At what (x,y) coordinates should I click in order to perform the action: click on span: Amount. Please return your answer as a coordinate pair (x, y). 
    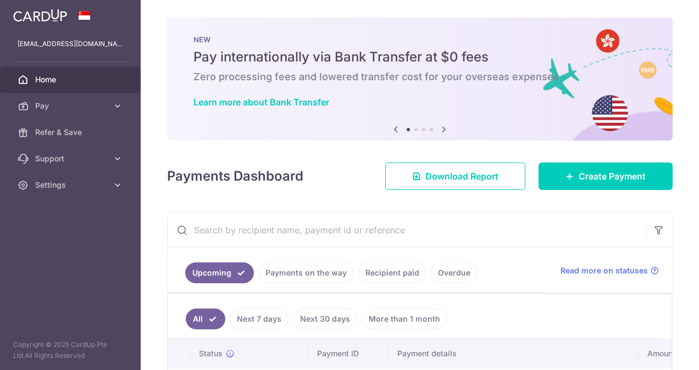
    Looking at the image, I should click on (661, 354).